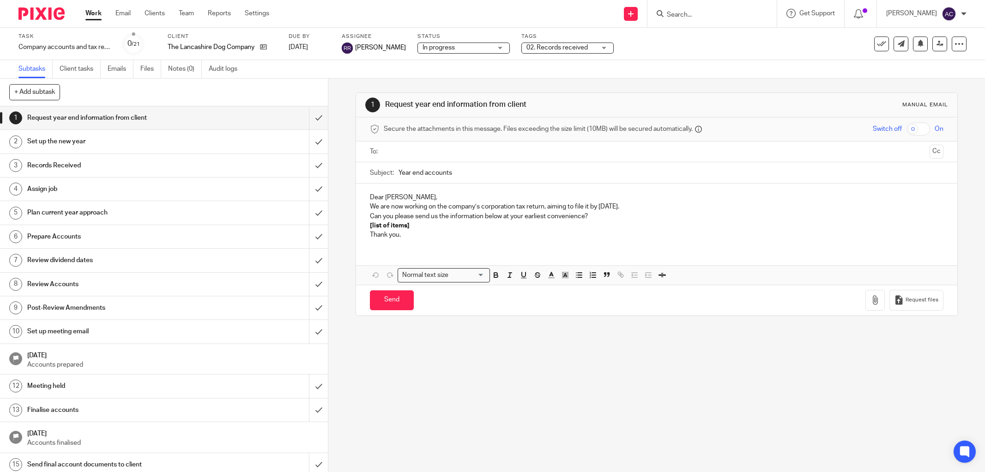  Describe the element at coordinates (173, 364) in the screenshot. I see `p: Accounts prepared` at that location.